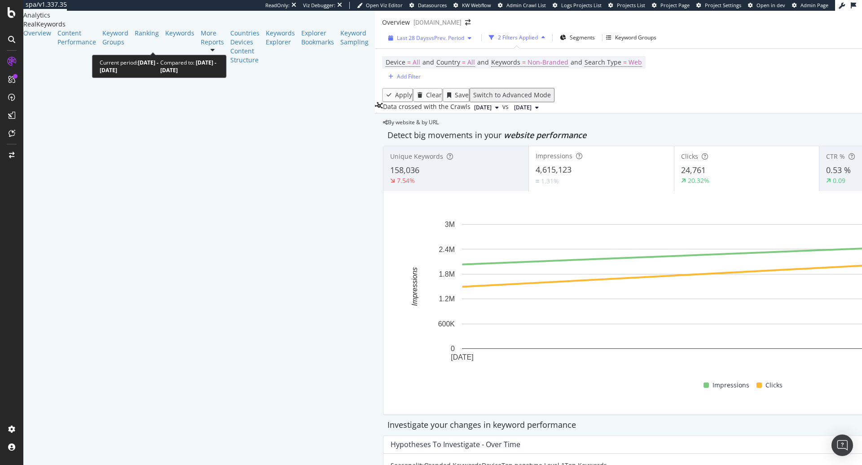 This screenshot has height=465, width=862. I want to click on div: Keywords Explorer, so click(280, 38).